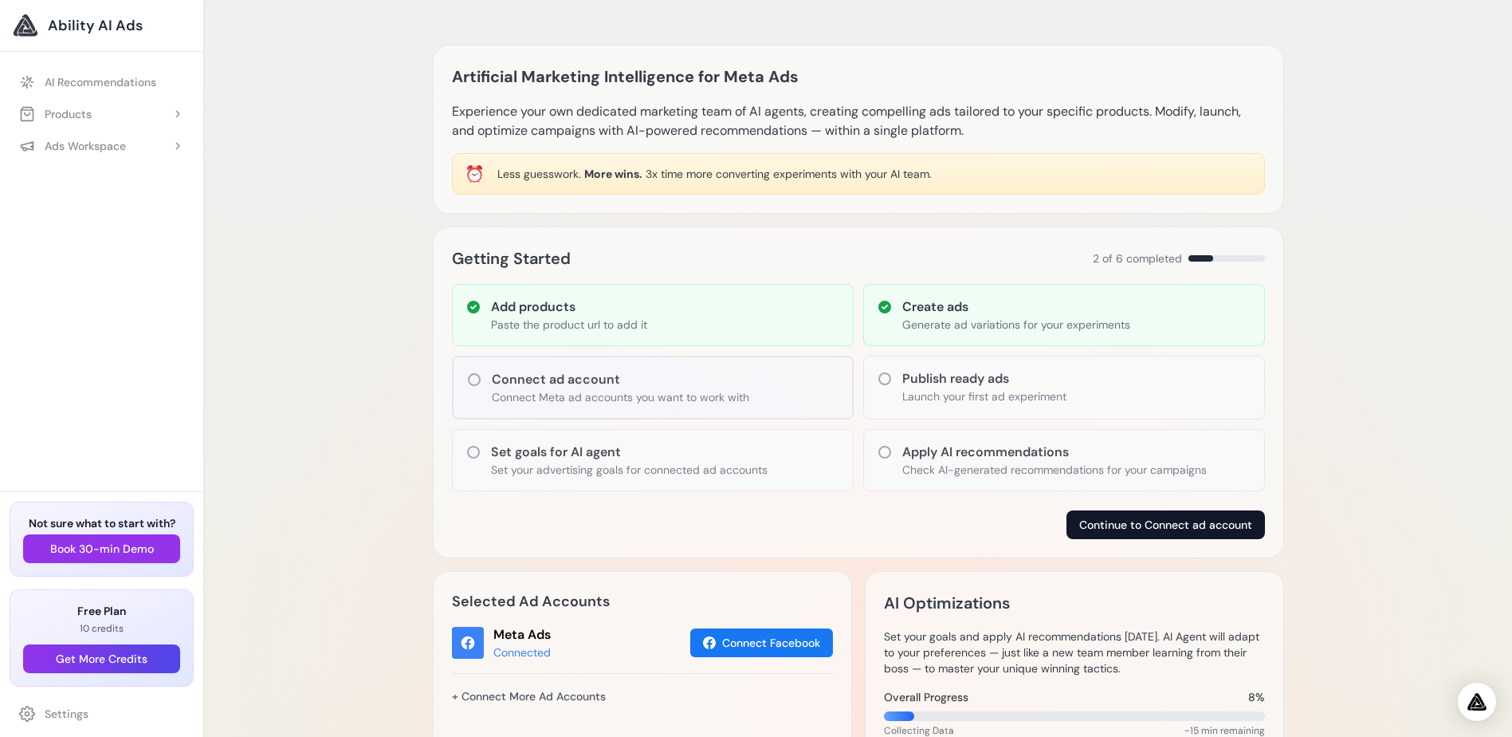  What do you see at coordinates (101, 26) in the screenshot?
I see `a: Ability AI Ads` at bounding box center [101, 26].